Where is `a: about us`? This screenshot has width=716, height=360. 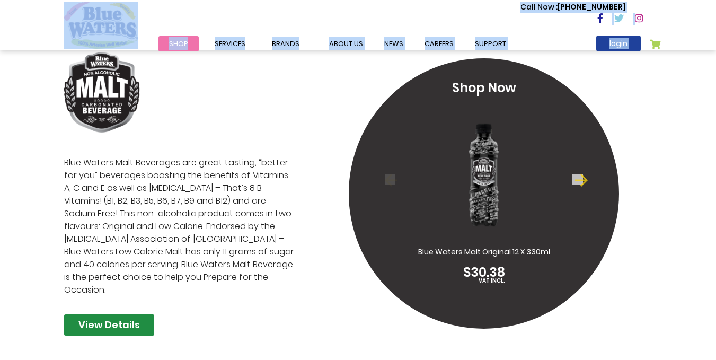
a: about us is located at coordinates (346, 43).